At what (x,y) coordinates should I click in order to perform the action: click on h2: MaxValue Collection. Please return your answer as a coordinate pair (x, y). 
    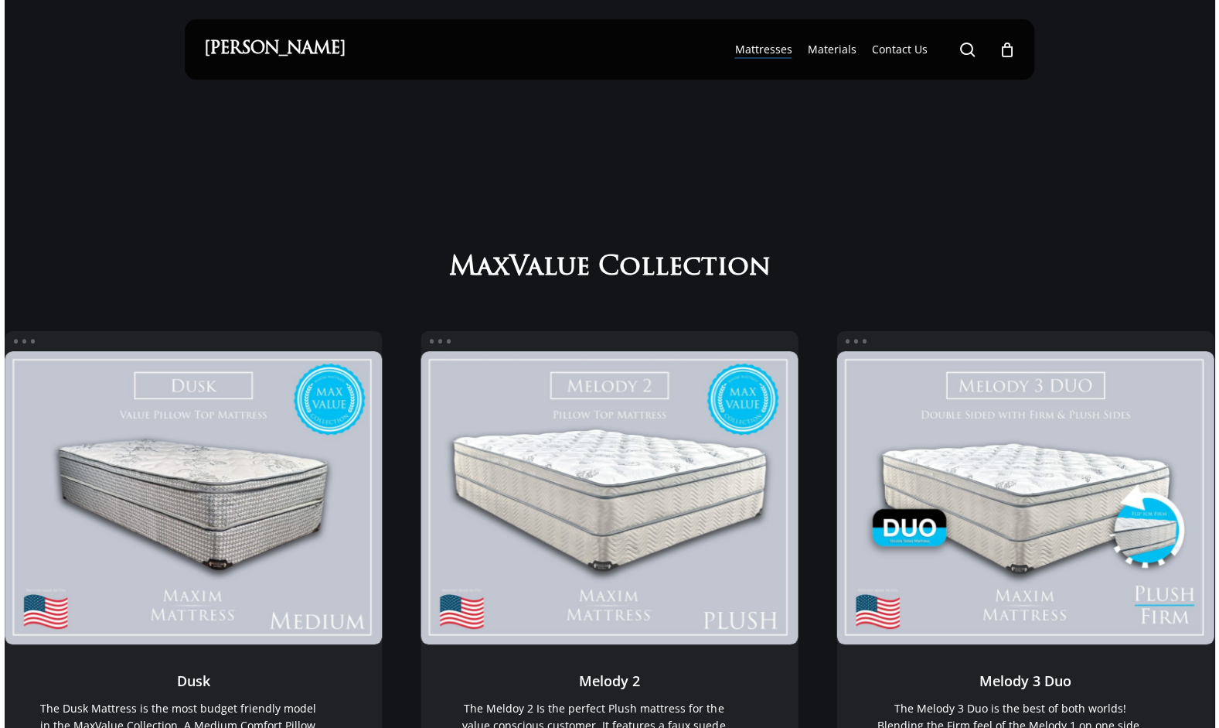
    Looking at the image, I should click on (609, 268).